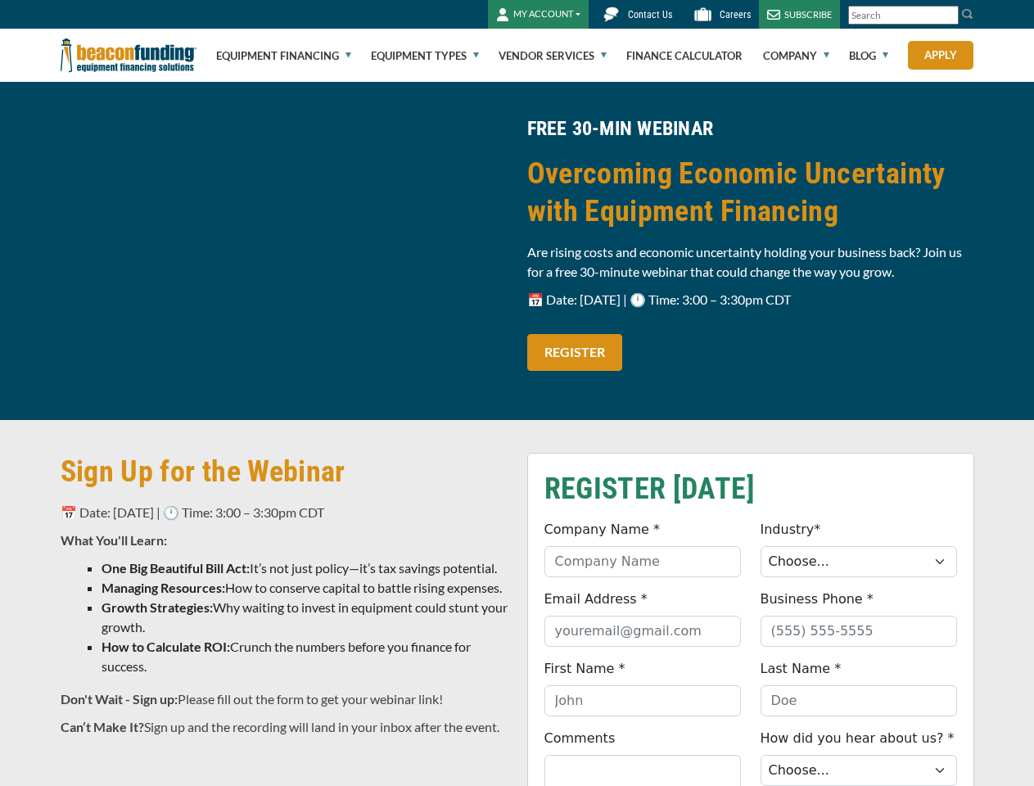 The image size is (1034, 786). What do you see at coordinates (735, 15) in the screenshot?
I see `span: Careers` at bounding box center [735, 15].